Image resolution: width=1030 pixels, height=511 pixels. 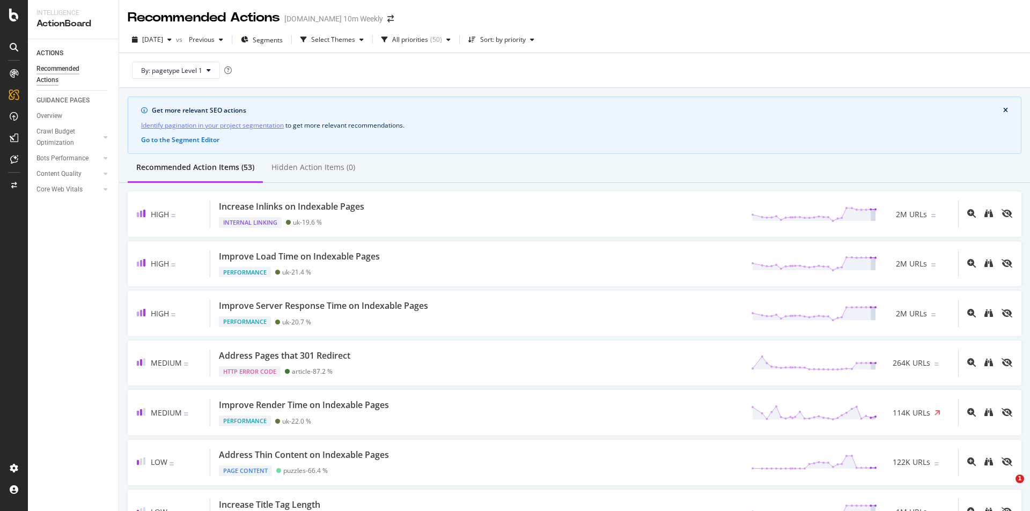 I want to click on div: ( 50 ), so click(x=436, y=40).